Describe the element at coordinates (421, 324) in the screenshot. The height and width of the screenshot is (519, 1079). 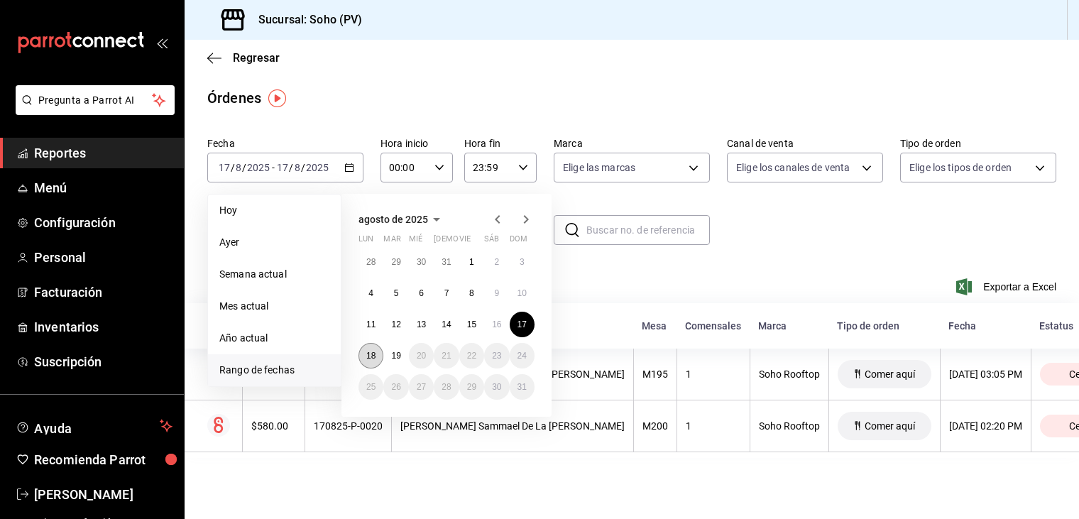
I see `abbr: 13 de agosto de 2025` at that location.